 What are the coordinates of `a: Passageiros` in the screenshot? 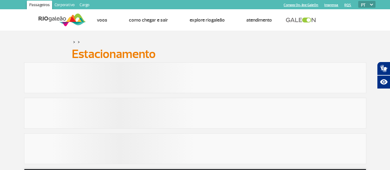 It's located at (39, 6).